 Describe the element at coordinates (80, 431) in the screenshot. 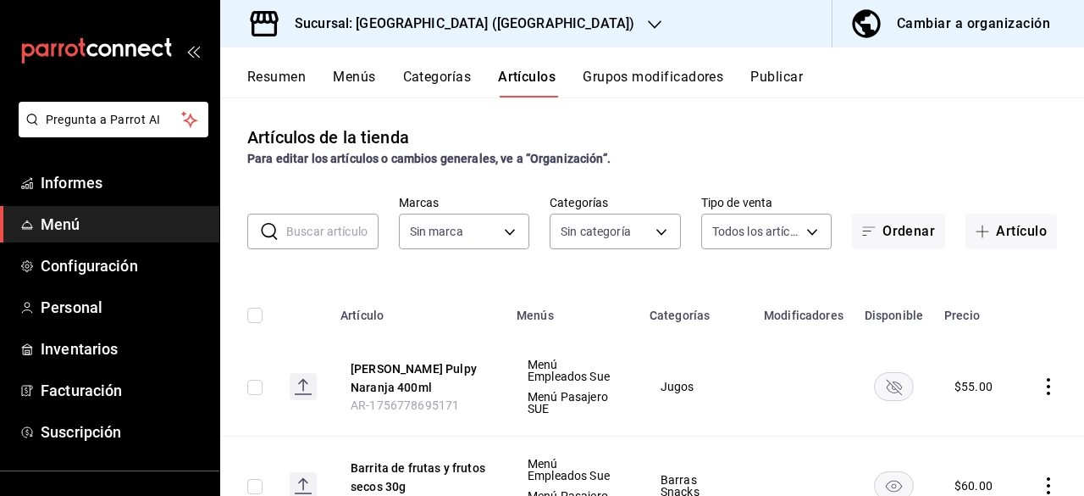

I see `font: Suscripción` at that location.